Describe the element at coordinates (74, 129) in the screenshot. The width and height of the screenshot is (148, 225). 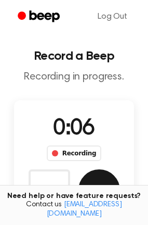
I see `span: 0:06` at that location.